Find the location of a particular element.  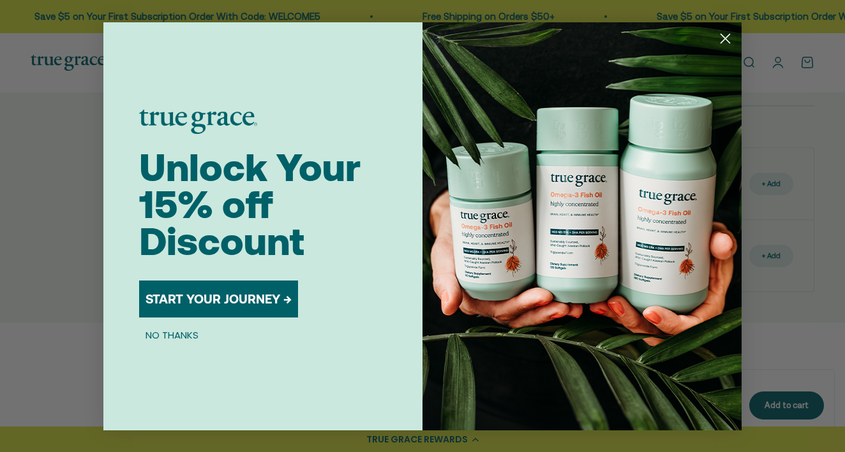

img: logo placeholder is located at coordinates (198, 122).